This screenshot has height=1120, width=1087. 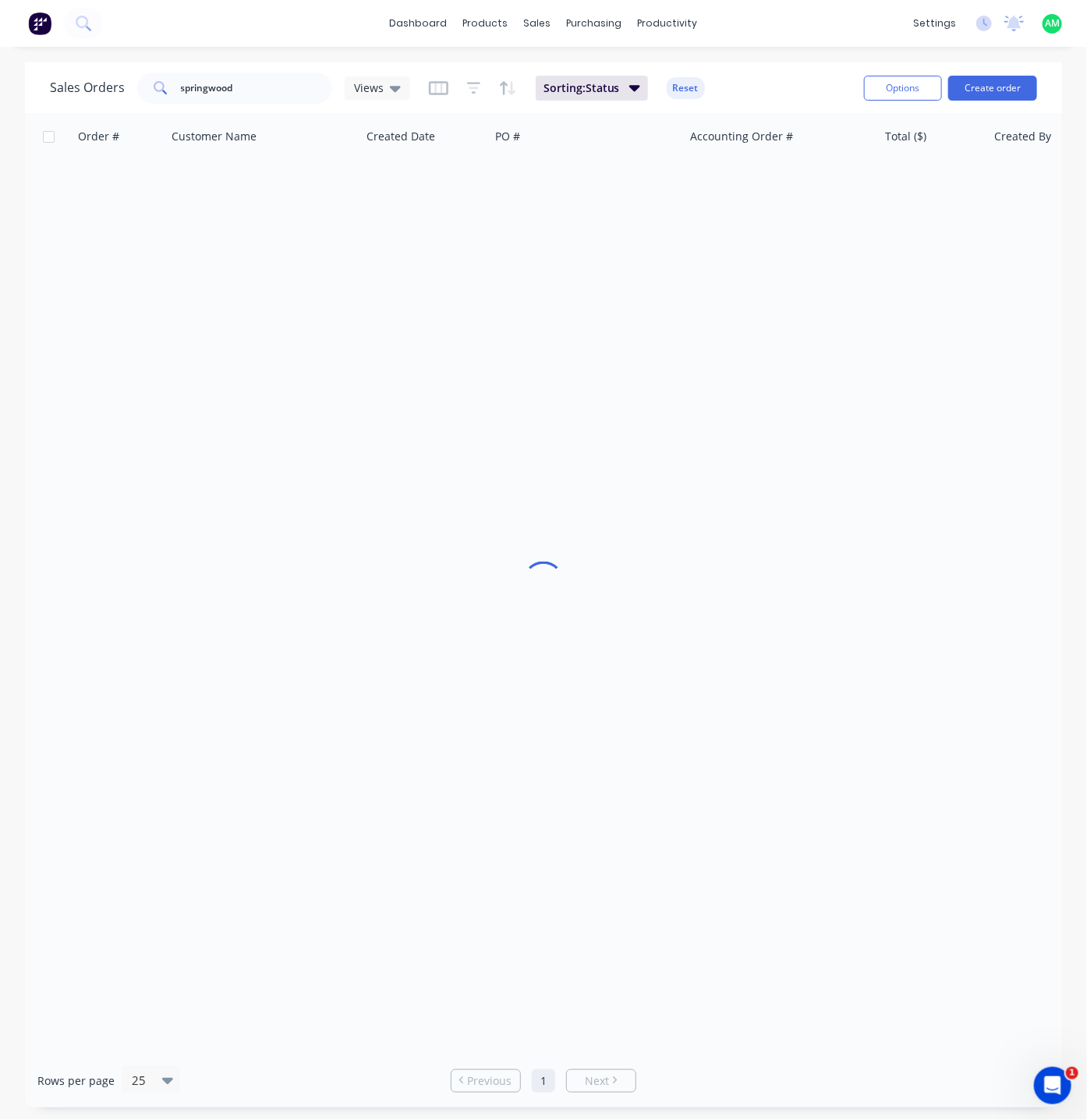 What do you see at coordinates (592, 88) in the screenshot?
I see `button: Sorting:Status` at bounding box center [592, 88].